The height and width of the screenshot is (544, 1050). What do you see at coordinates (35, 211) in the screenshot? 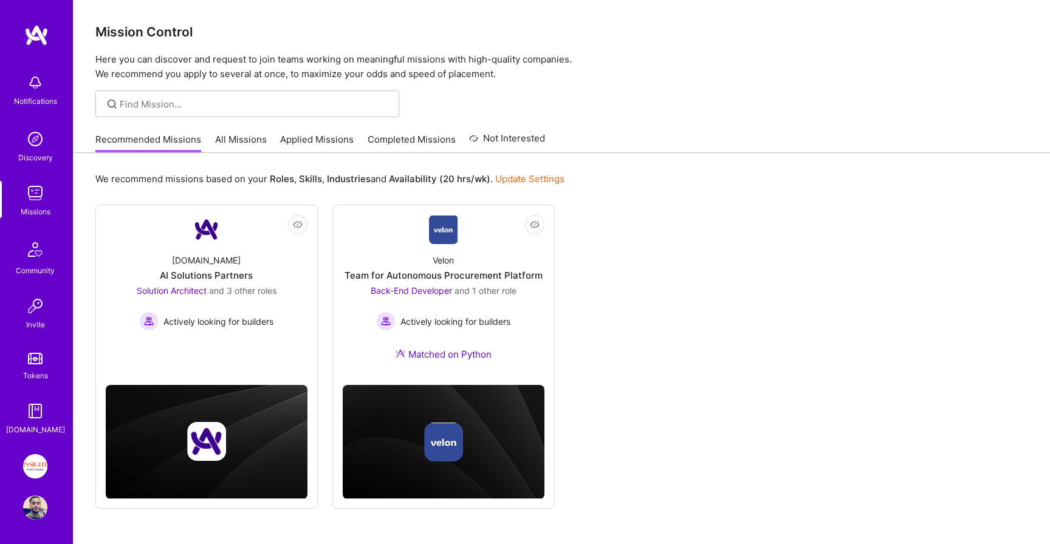
I see `div: Missions` at bounding box center [35, 211].